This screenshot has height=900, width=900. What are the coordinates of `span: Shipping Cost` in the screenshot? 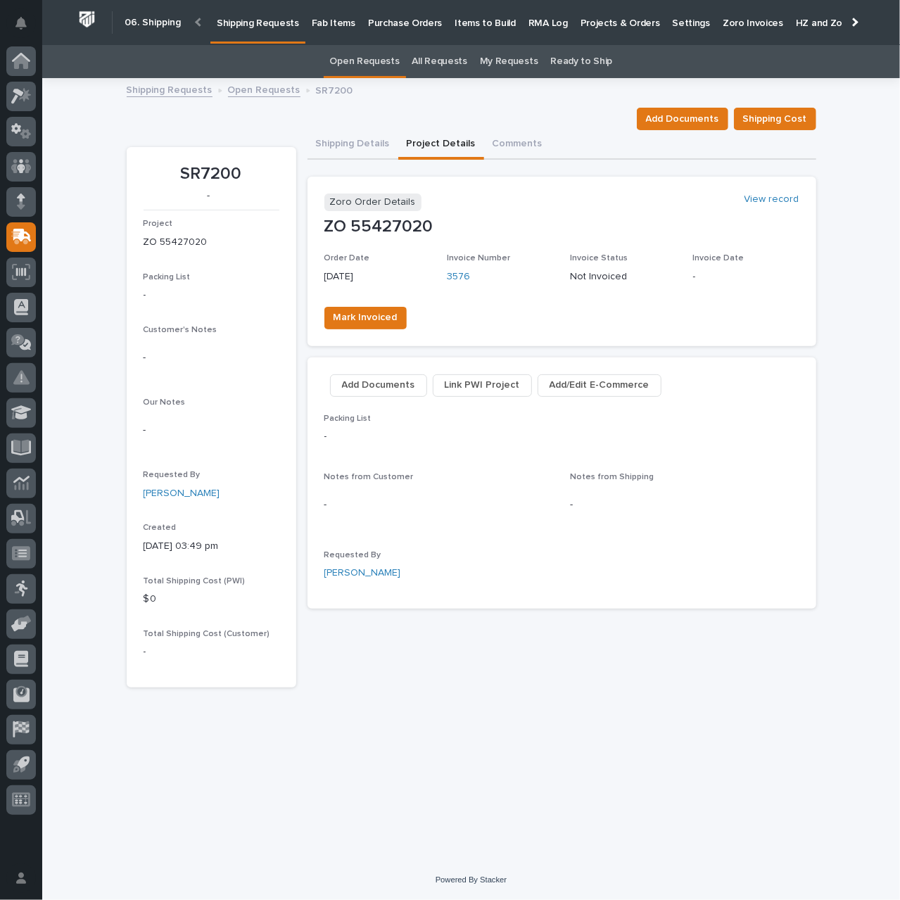 It's located at (775, 119).